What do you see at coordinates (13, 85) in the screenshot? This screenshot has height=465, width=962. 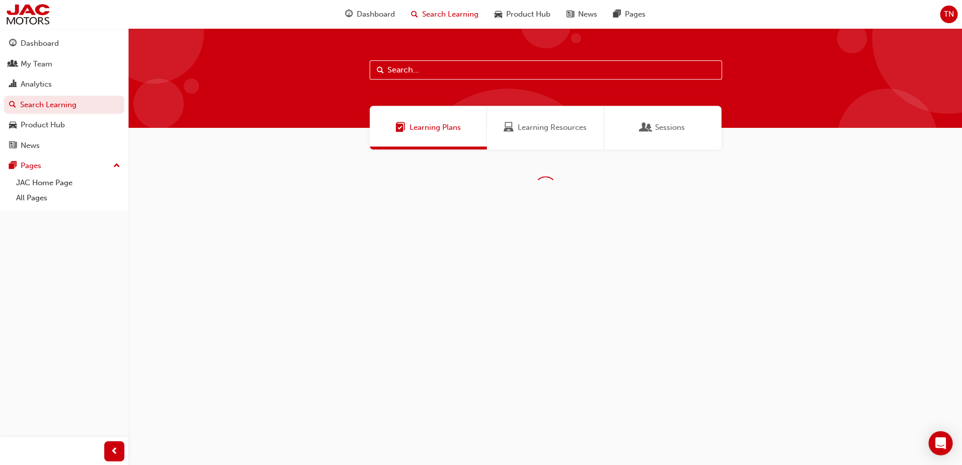 I see `span: chart-icon` at bounding box center [13, 85].